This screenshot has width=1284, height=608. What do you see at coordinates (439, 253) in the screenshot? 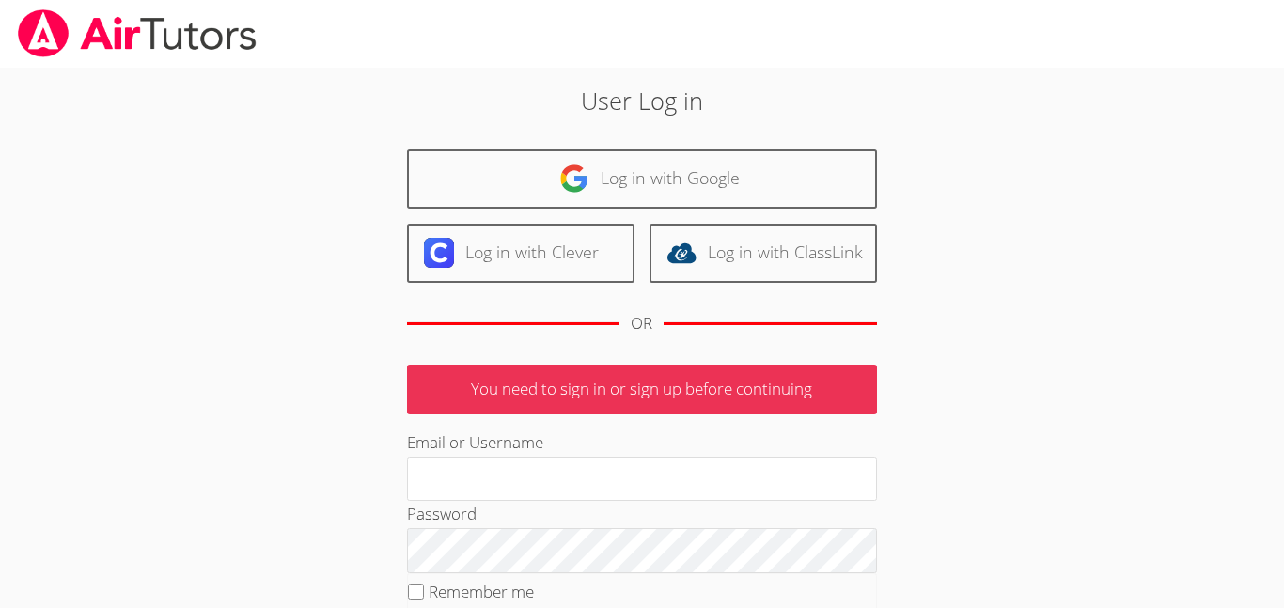
I see `img: clever-logo-6eab21bc6e7a338710f1a6ff85c0baf02591cd810cc4098c63d3a4b26e2feb20.svg` at bounding box center [439, 253].